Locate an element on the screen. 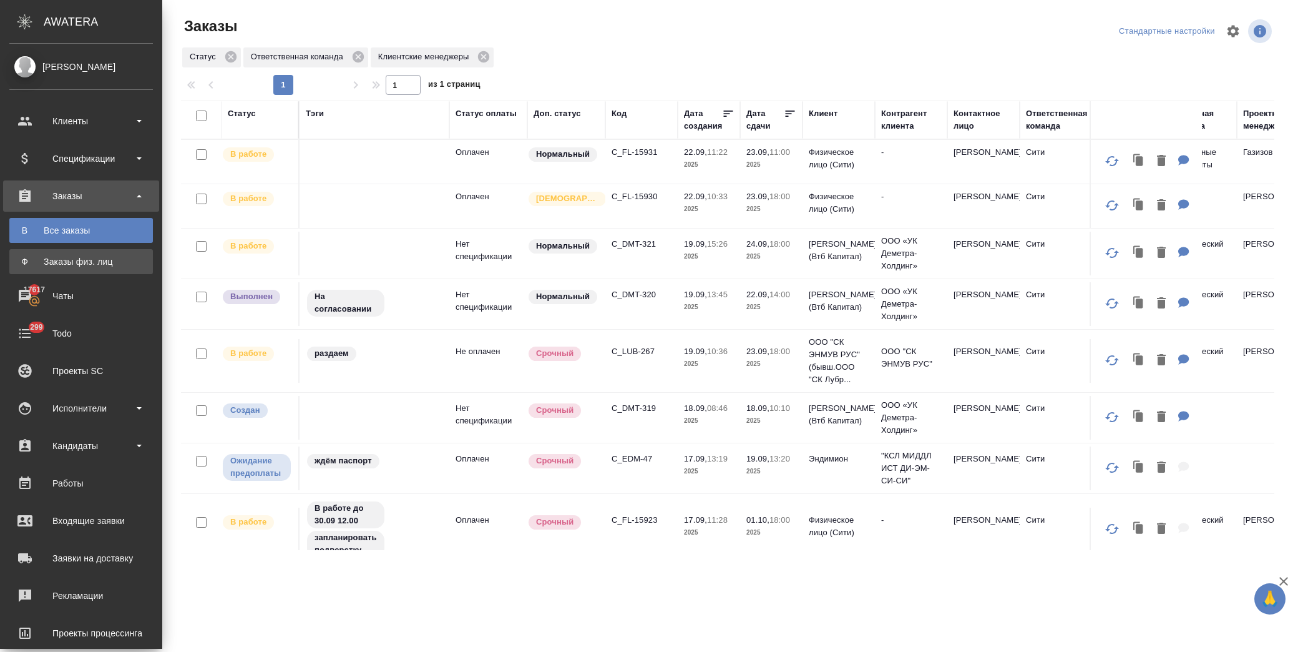 The height and width of the screenshot is (652, 1298). p: На согласовании is located at coordinates (346, 303).